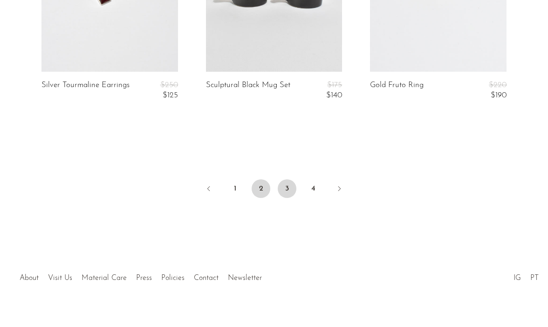 The height and width of the screenshot is (327, 548). What do you see at coordinates (141, 276) in the screenshot?
I see `ul: Quick links` at bounding box center [141, 276].